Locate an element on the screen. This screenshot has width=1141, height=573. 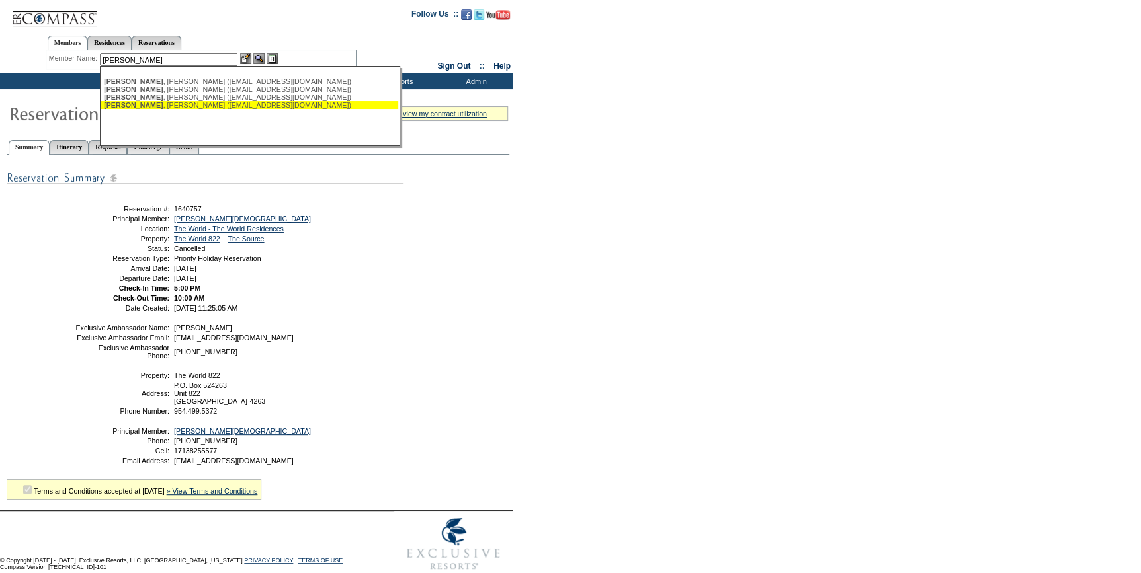
td: Exclusive Ambassador Name: is located at coordinates (122, 328).